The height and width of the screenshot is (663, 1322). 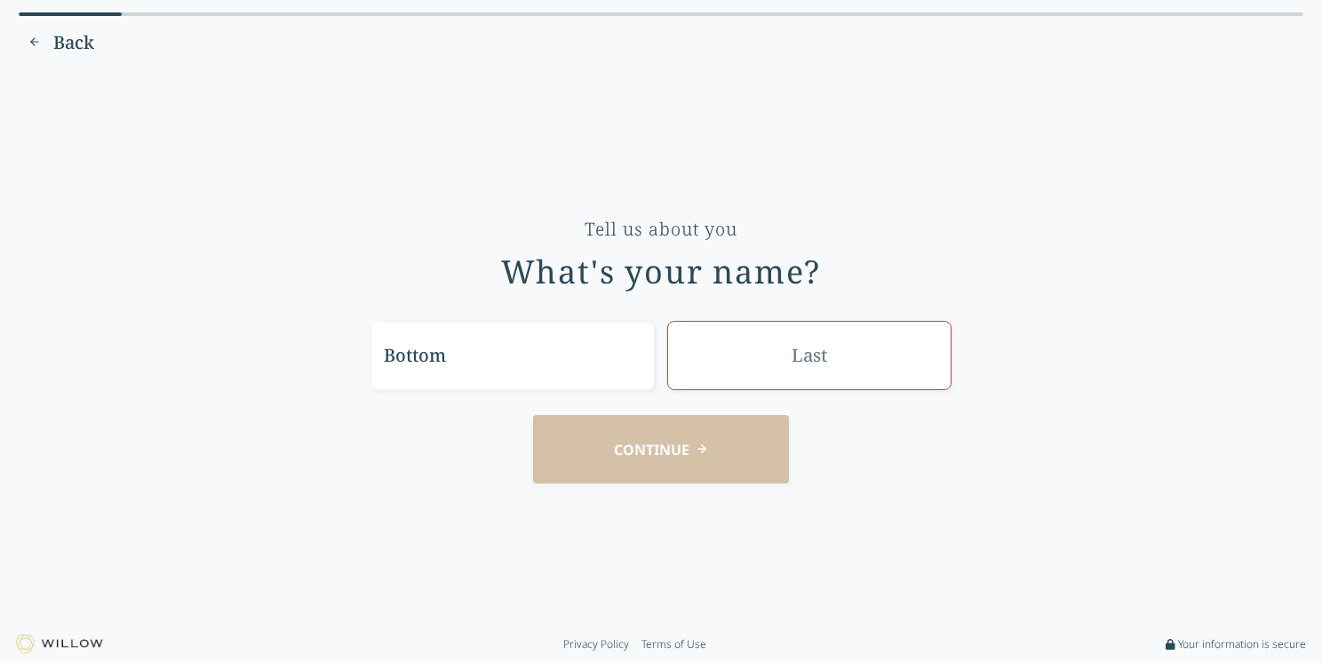 I want to click on div: Tell us about you, so click(x=661, y=229).